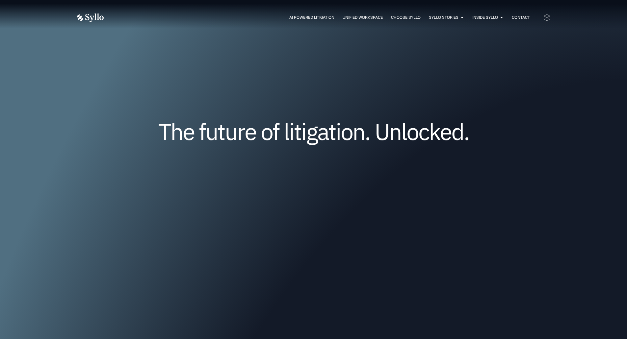 This screenshot has height=339, width=627. I want to click on span: Unified Workspace, so click(363, 17).